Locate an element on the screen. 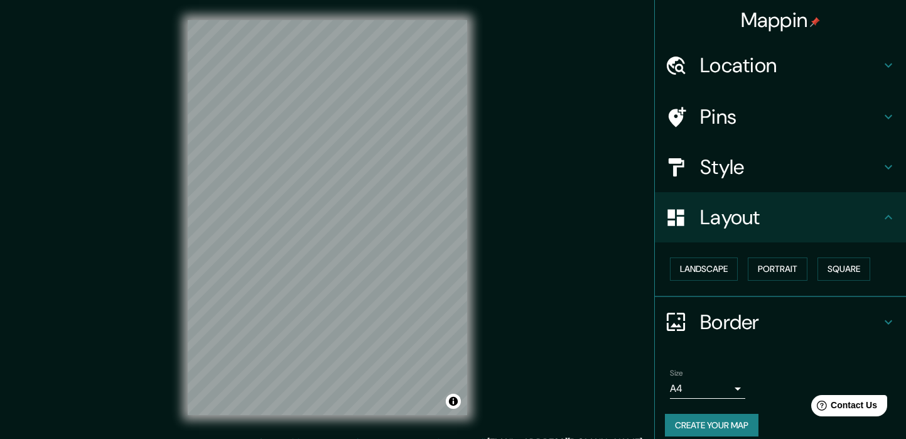 The height and width of the screenshot is (439, 906). button: Create your map is located at coordinates (711, 425).